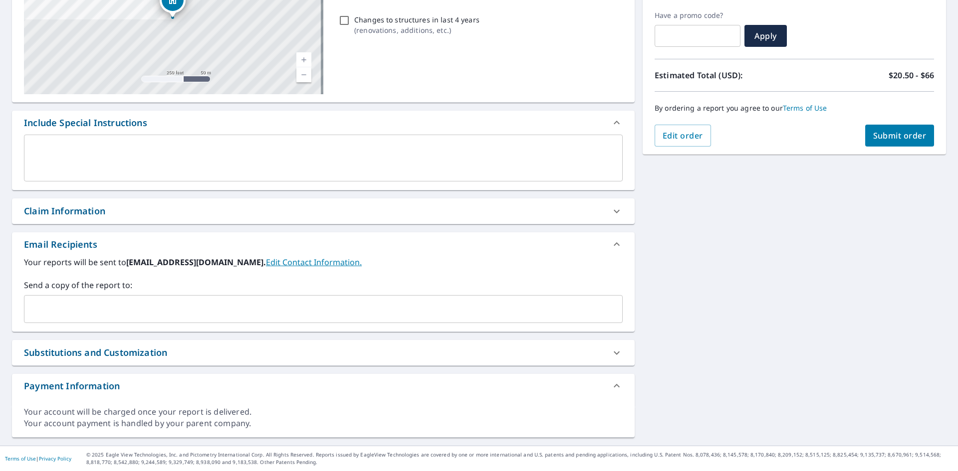 This screenshot has height=471, width=958. Describe the element at coordinates (304, 75) in the screenshot. I see `a: Current Level 17, Zoom Out` at that location.